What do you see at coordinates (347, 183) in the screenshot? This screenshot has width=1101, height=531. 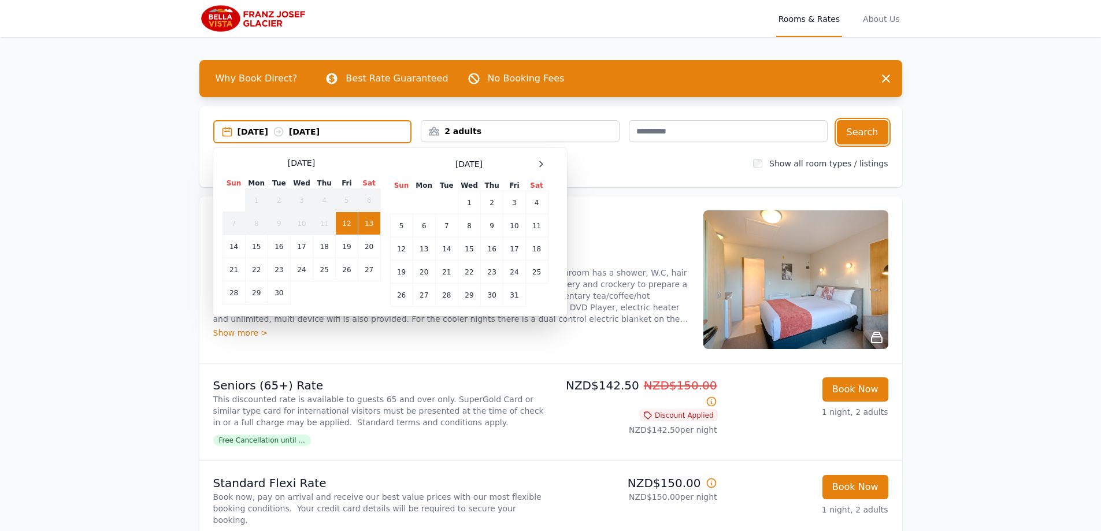 I see `th: Fri` at bounding box center [347, 183].